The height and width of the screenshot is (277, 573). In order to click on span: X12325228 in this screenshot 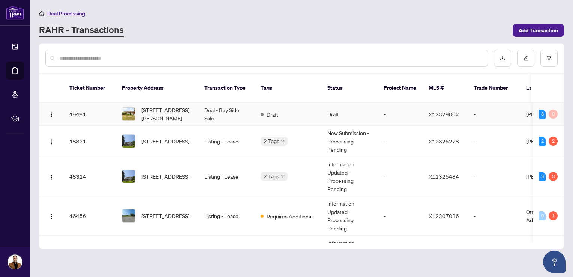, I will do `click(443, 141)`.